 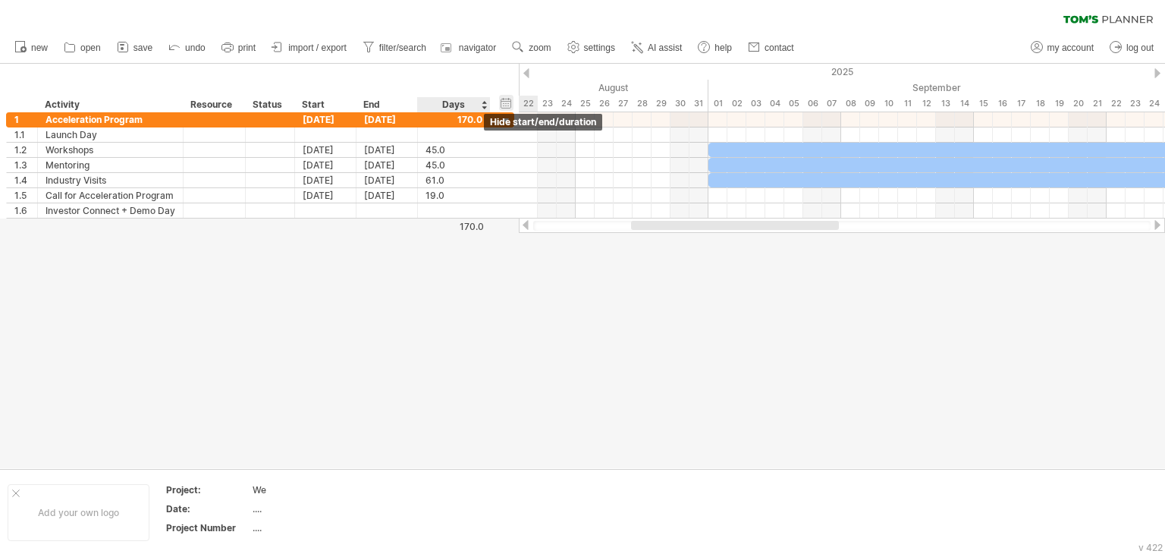 What do you see at coordinates (812, 103) in the screenshot?
I see `div: Saturday, 6 September 2025` at bounding box center [812, 103].